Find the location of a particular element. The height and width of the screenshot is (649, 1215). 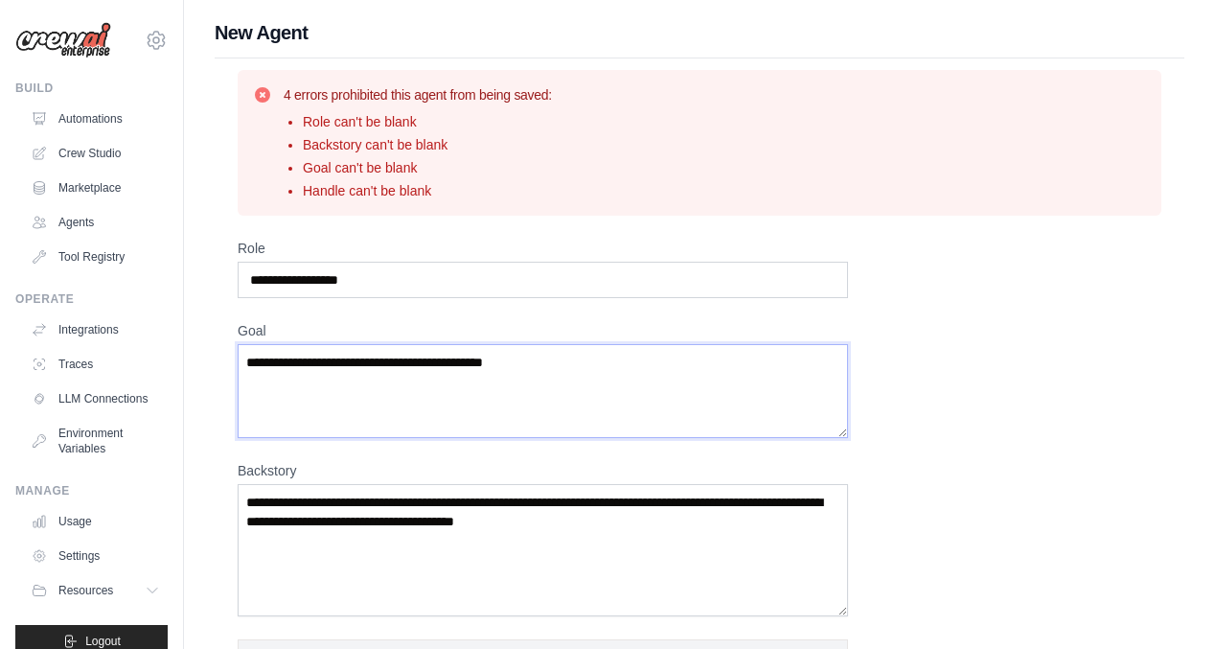

div: Manage is located at coordinates (91, 491).